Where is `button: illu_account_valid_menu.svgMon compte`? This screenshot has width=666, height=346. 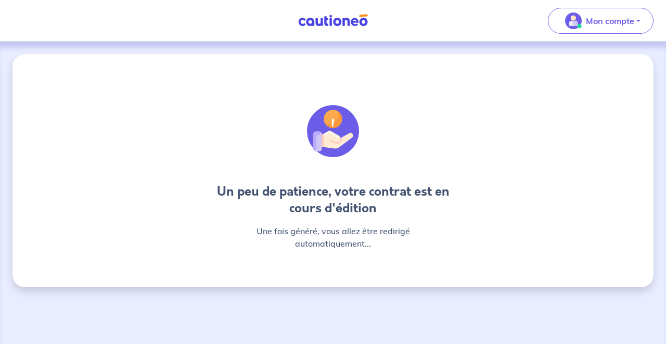
button: illu_account_valid_menu.svgMon compte is located at coordinates (600, 21).